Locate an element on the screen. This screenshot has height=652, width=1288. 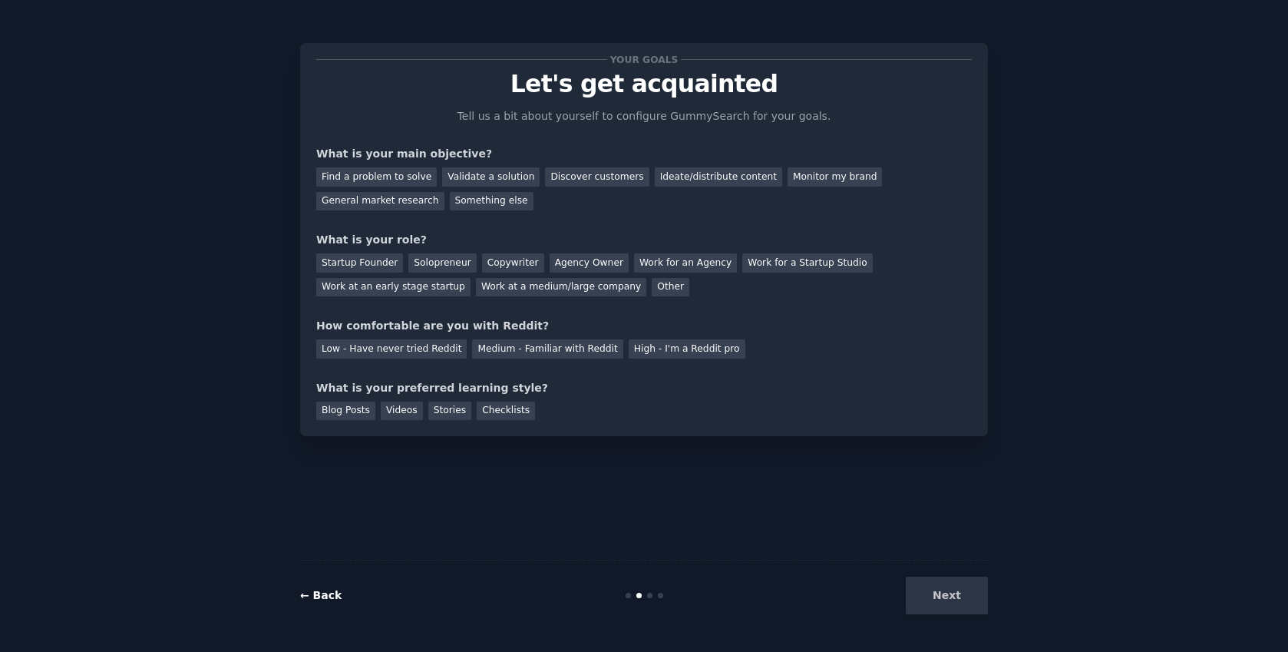
div: Agency Owner is located at coordinates (589, 263).